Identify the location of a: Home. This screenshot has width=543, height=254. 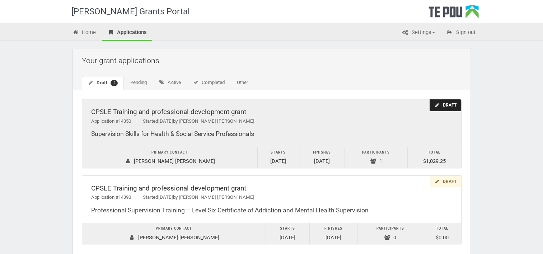
(84, 33).